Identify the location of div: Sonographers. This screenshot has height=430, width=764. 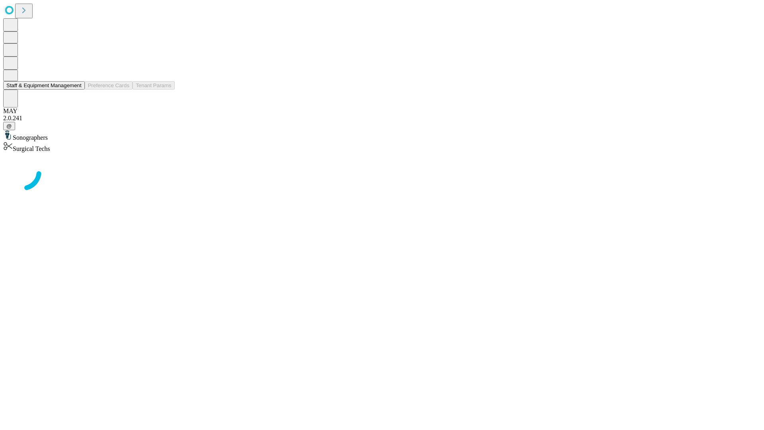
(382, 136).